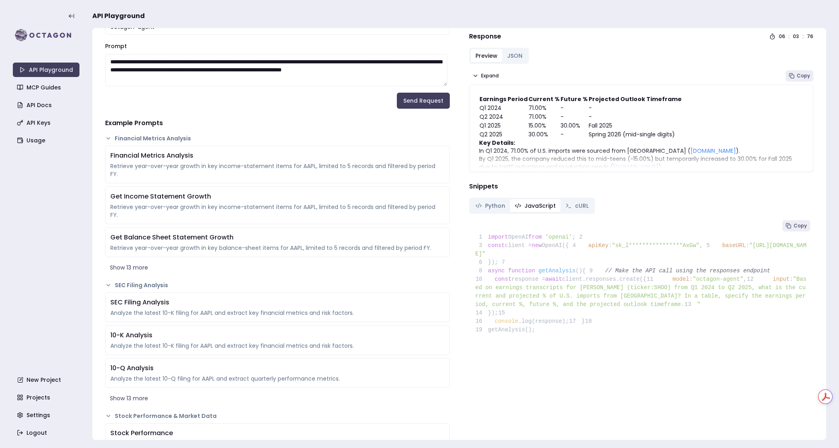 The width and height of the screenshot is (839, 448). Describe the element at coordinates (482, 330) in the screenshot. I see `span: 19` at that location.